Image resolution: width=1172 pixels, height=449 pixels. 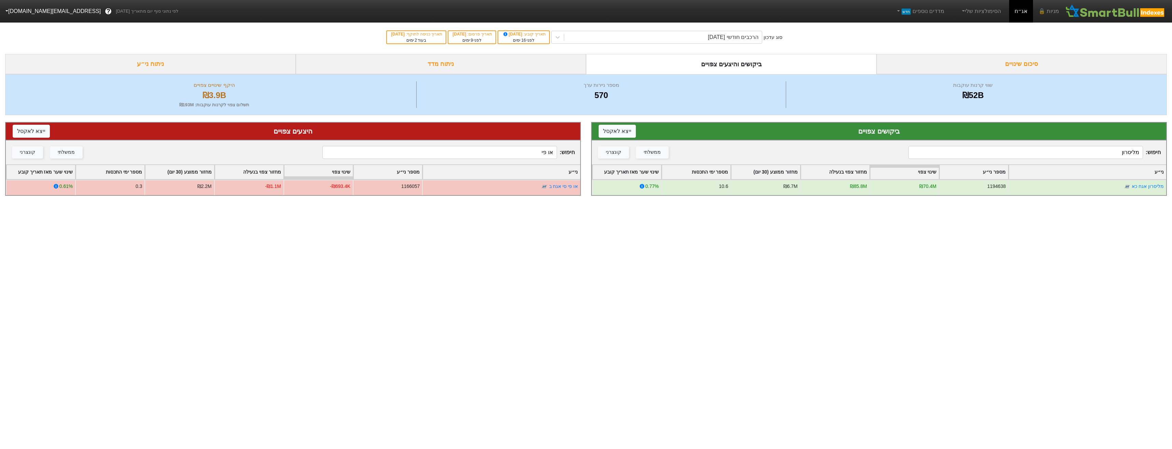 What do you see at coordinates (973, 85) in the screenshot?
I see `div: שווי קרנות עוקבות` at bounding box center [973, 85].